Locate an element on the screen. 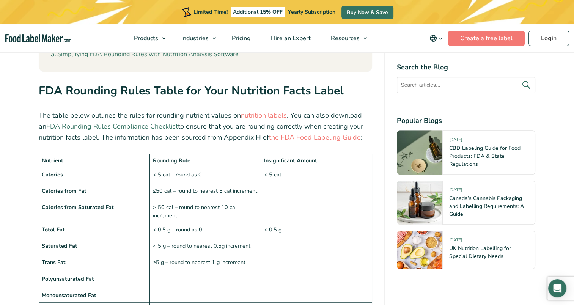  span: Yearly Subscription is located at coordinates (312, 12).